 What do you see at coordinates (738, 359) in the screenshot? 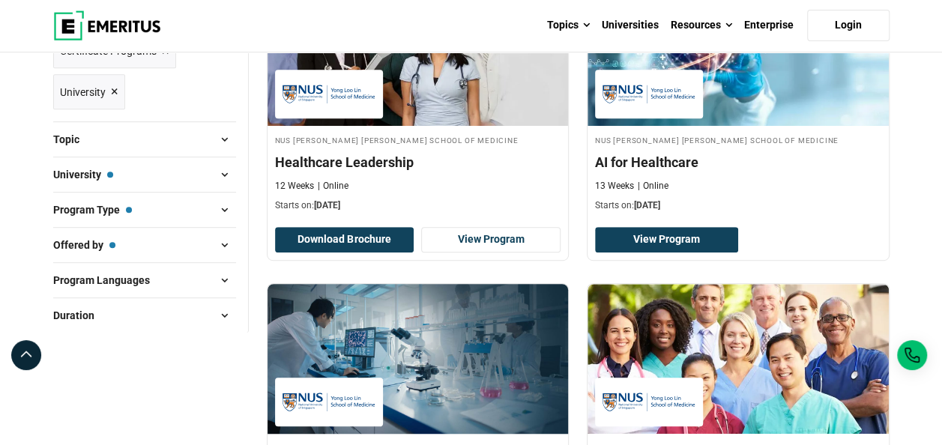
I see `img: Healthcare Strategy | Online Strategy and Innovation Course` at bounding box center [738, 359].